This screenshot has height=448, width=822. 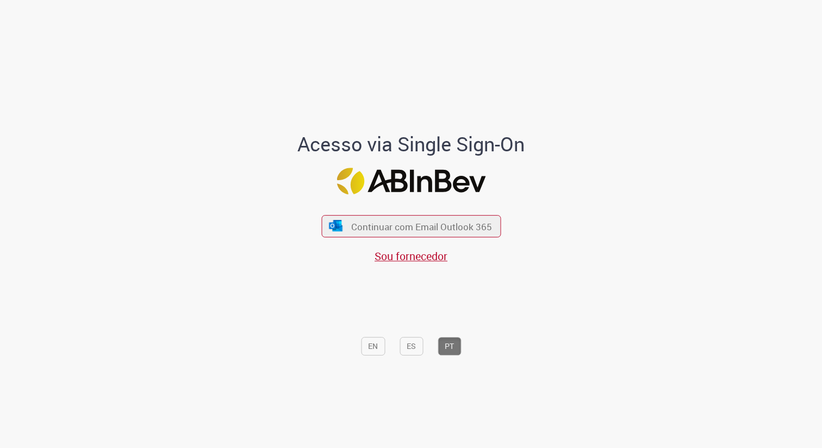 What do you see at coordinates (411, 181) in the screenshot?
I see `img: Logo ABInBev` at bounding box center [411, 181].